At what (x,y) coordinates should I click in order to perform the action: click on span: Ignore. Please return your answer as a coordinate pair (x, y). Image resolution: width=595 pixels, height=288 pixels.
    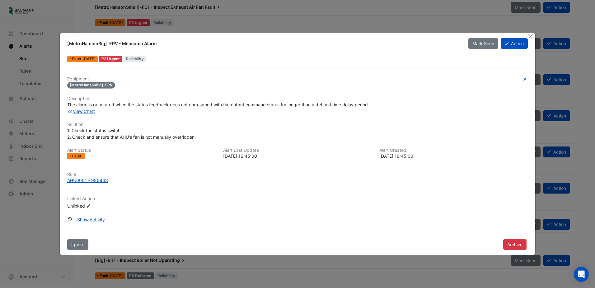
    Looking at the image, I should click on (78, 244).